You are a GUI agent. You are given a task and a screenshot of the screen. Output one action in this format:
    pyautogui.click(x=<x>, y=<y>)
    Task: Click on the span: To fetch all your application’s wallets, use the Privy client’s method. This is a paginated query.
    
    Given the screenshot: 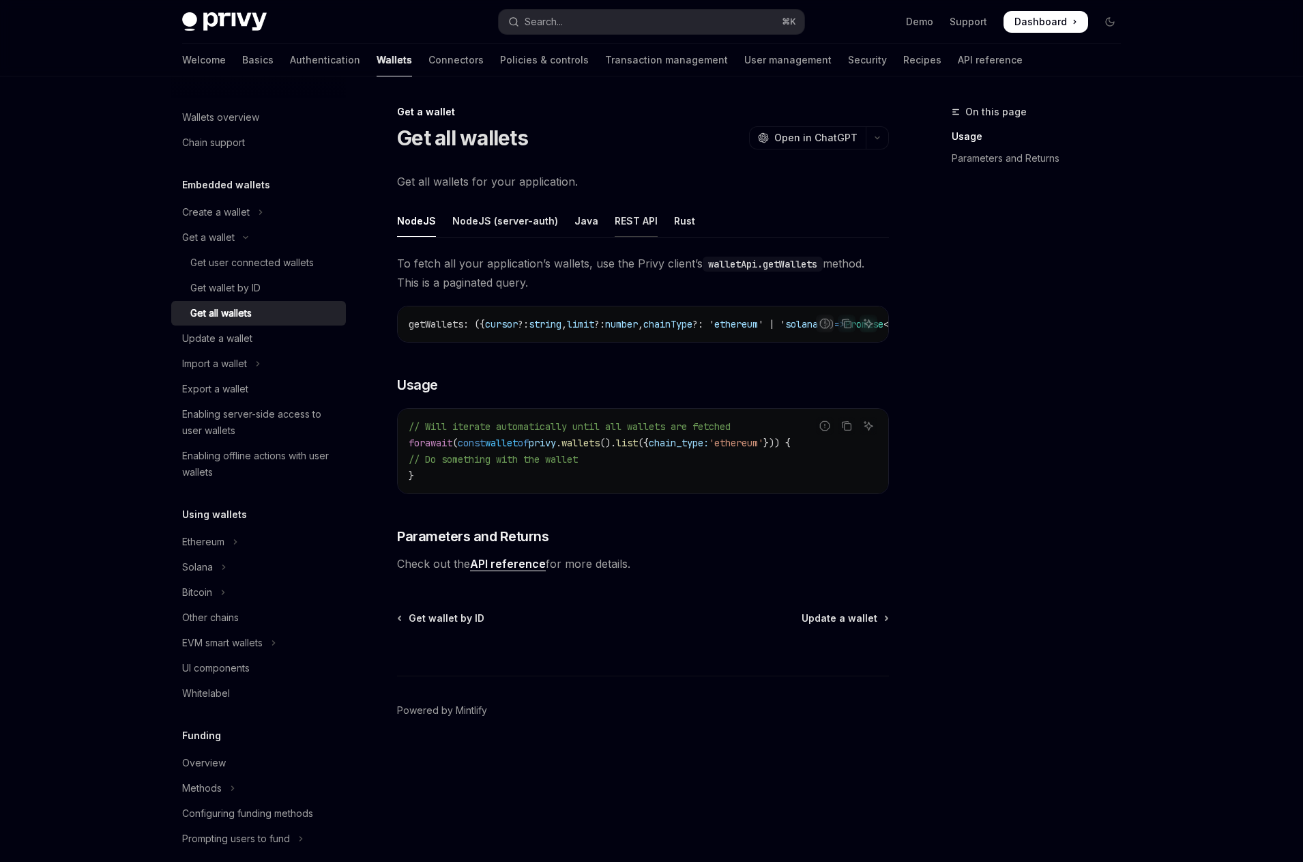 What is the action you would take?
    pyautogui.click(x=643, y=273)
    